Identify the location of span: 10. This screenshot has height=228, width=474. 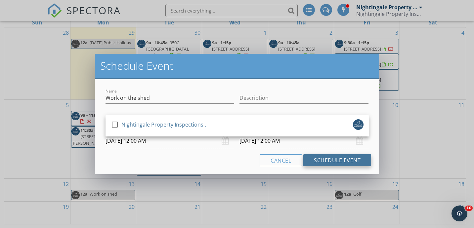
(469, 208).